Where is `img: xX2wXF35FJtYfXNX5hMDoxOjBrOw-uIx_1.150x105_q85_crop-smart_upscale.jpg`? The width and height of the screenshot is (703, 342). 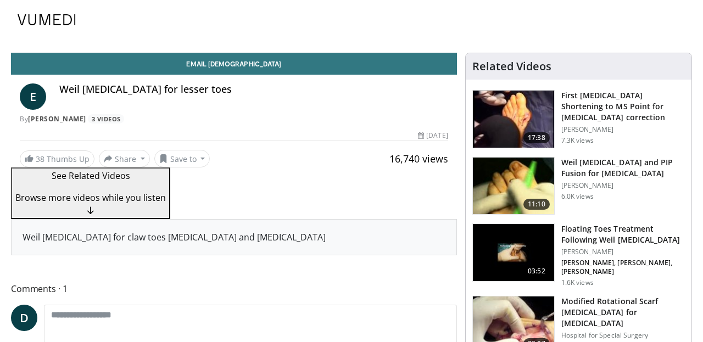
img: xX2wXF35FJtYfXNX5hMDoxOjBrOw-uIx_1.150x105_q85_crop-smart_upscale.jpg is located at coordinates (514, 119).